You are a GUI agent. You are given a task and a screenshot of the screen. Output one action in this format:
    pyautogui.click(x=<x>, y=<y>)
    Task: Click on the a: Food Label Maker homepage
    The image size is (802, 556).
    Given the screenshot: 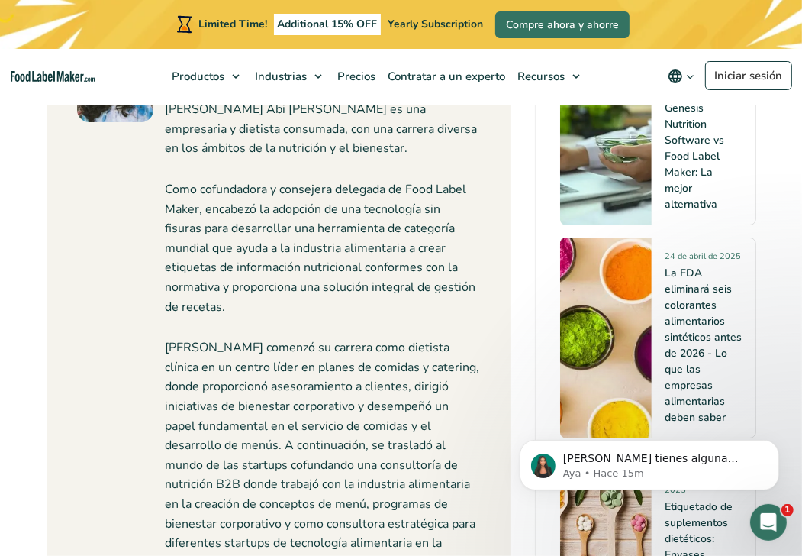 What is the action you would take?
    pyautogui.click(x=53, y=76)
    